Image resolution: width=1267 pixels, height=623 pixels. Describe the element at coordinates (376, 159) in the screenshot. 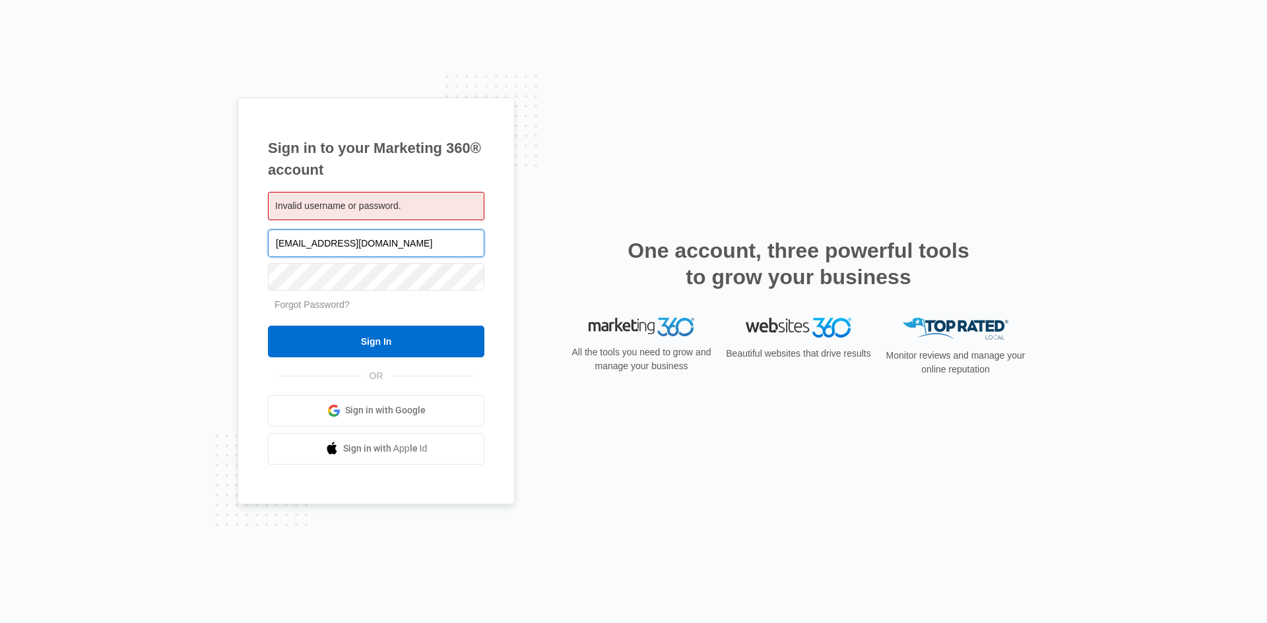

I see `h1: Sign in to your Marketing 360® account` at that location.